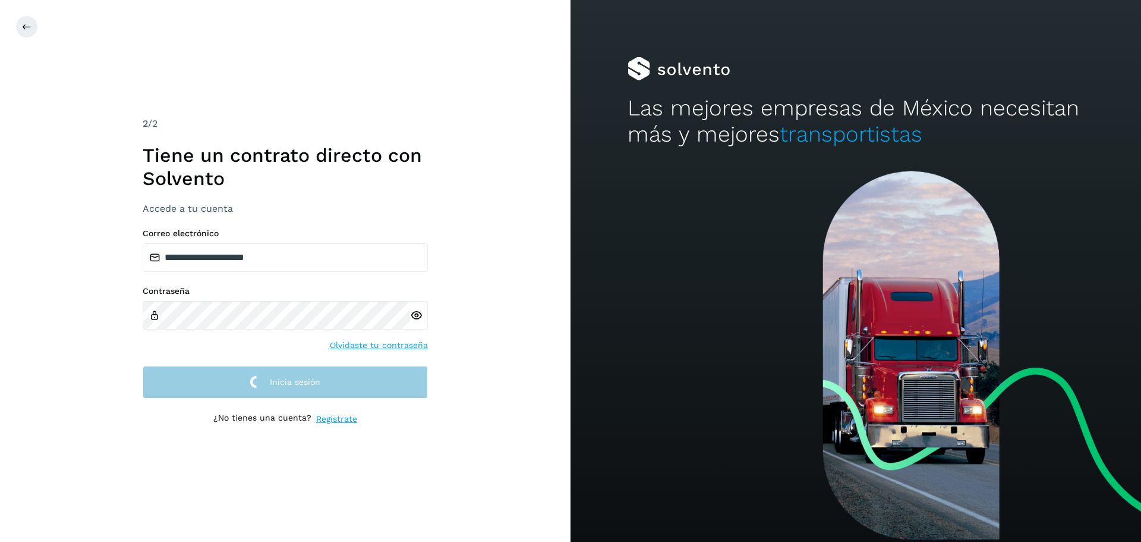  Describe the element at coordinates (145, 123) in the screenshot. I see `span: 2` at that location.